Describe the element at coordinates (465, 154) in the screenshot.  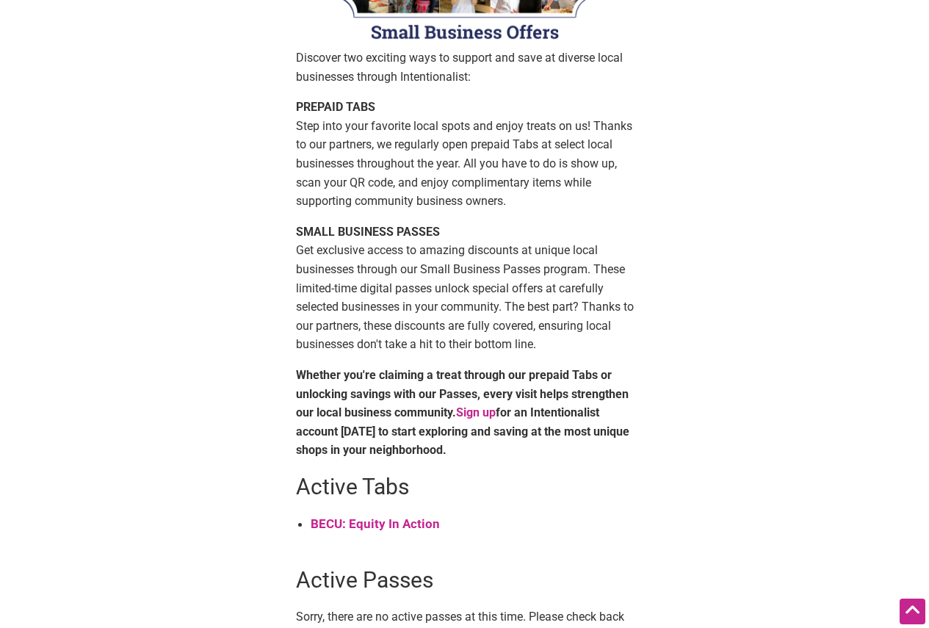
I see `p: Step into your favorite local spots and enjoy treats on us! Thanks to our partners, we regularly ...` at that location.